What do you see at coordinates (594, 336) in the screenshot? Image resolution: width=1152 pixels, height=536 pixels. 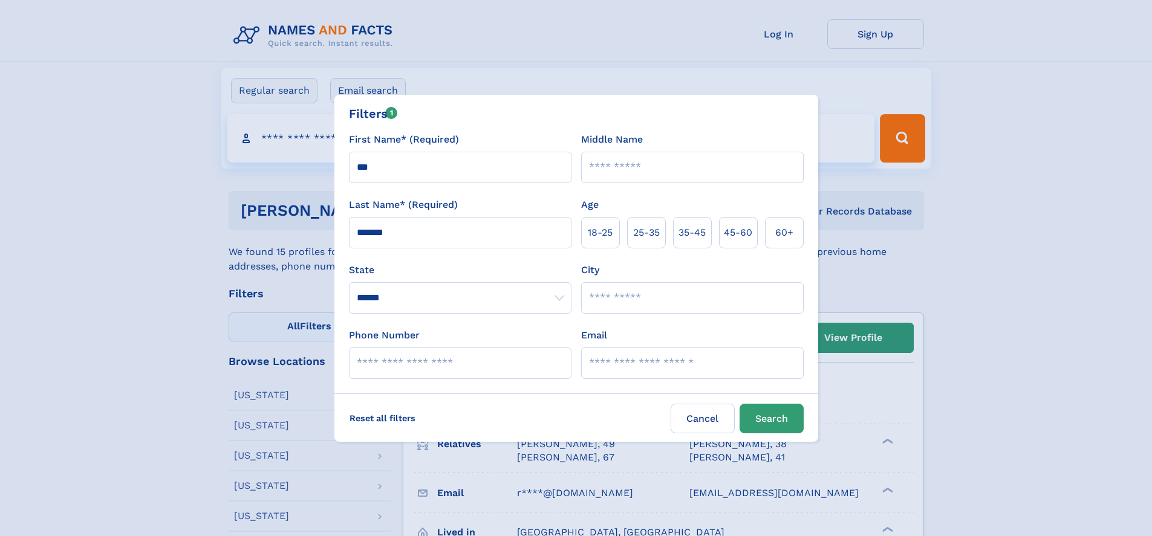 I see `label: Email` at bounding box center [594, 336].